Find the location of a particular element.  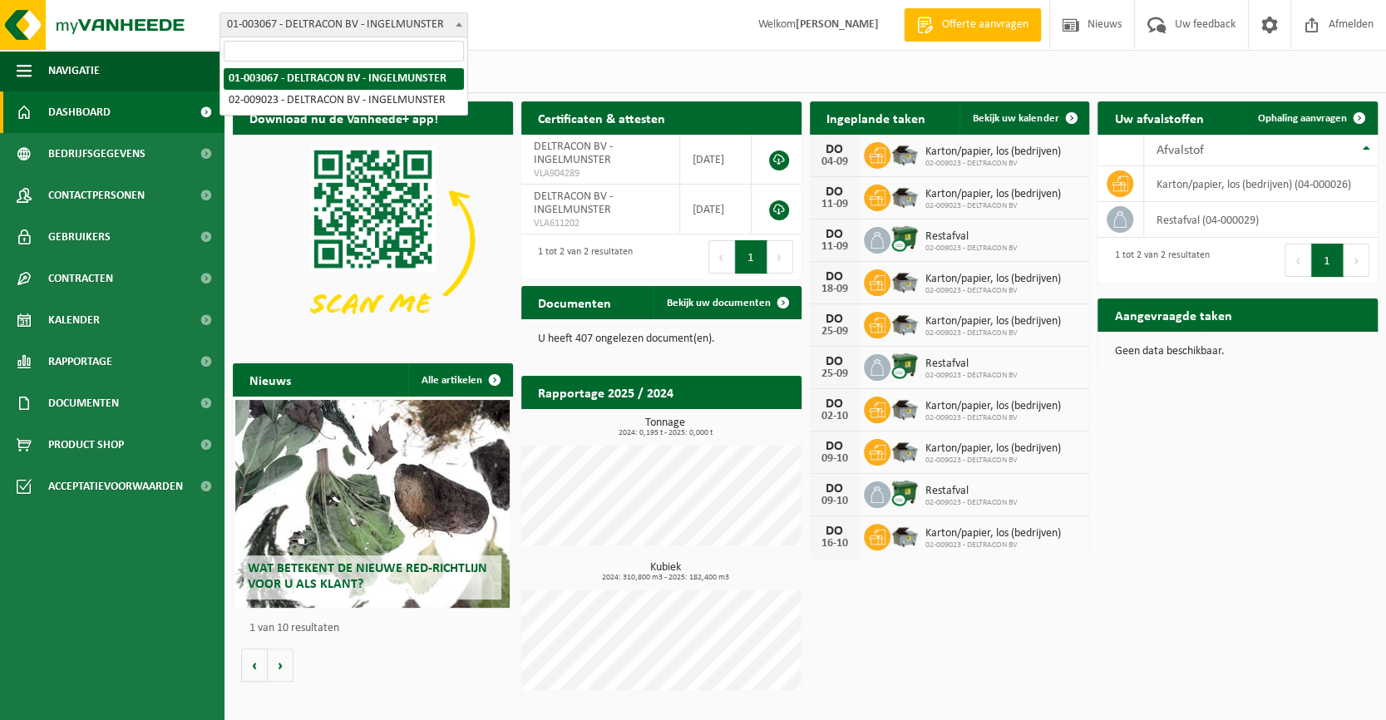

h2: Documenten is located at coordinates (574, 302).